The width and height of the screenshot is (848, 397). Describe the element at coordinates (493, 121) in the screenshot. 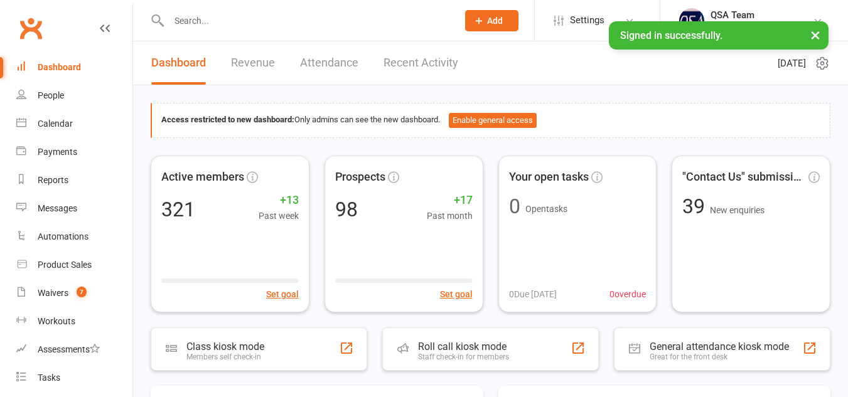

I see `button: Enable general access` at that location.